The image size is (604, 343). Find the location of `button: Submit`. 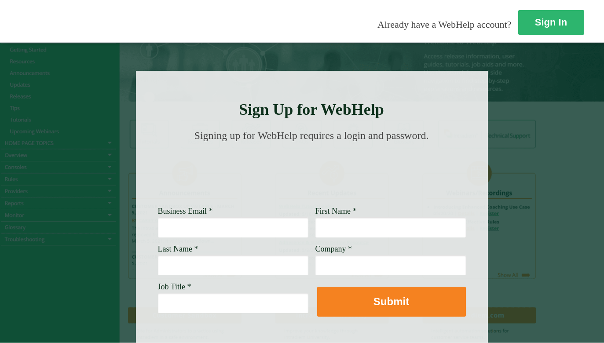

button: Submit is located at coordinates (391, 302).